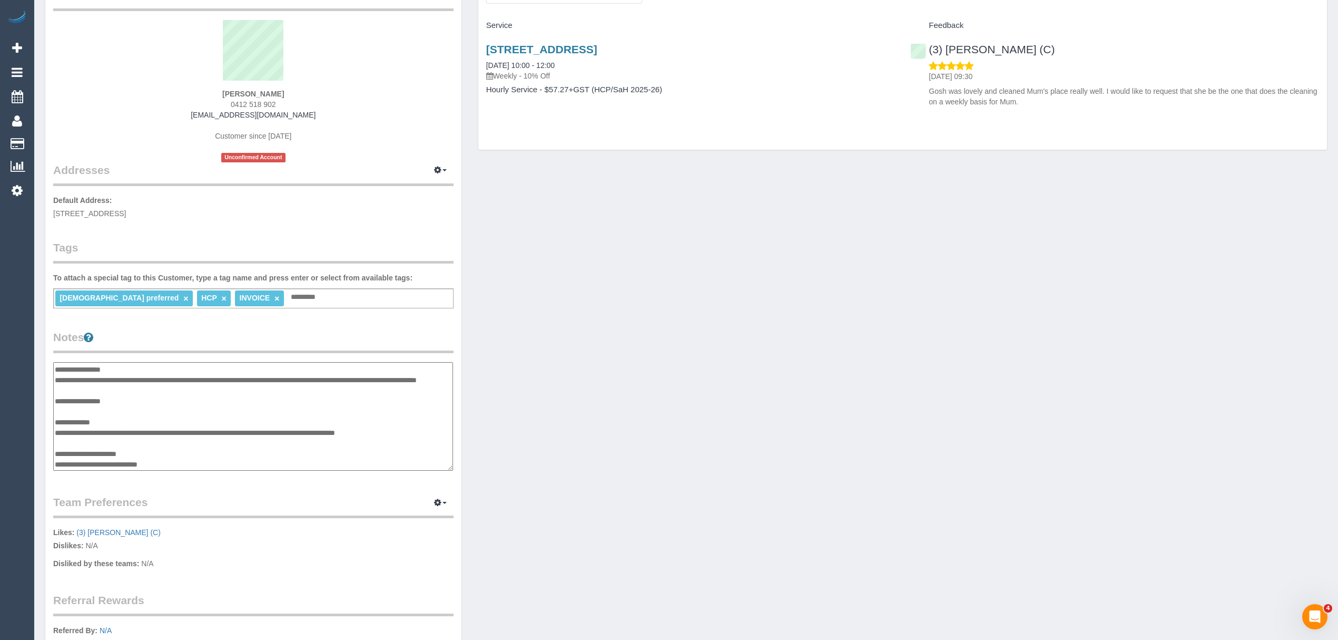 The image size is (1338, 640). What do you see at coordinates (253, 157) in the screenshot?
I see `span: Unconfirmed Account` at bounding box center [253, 157].